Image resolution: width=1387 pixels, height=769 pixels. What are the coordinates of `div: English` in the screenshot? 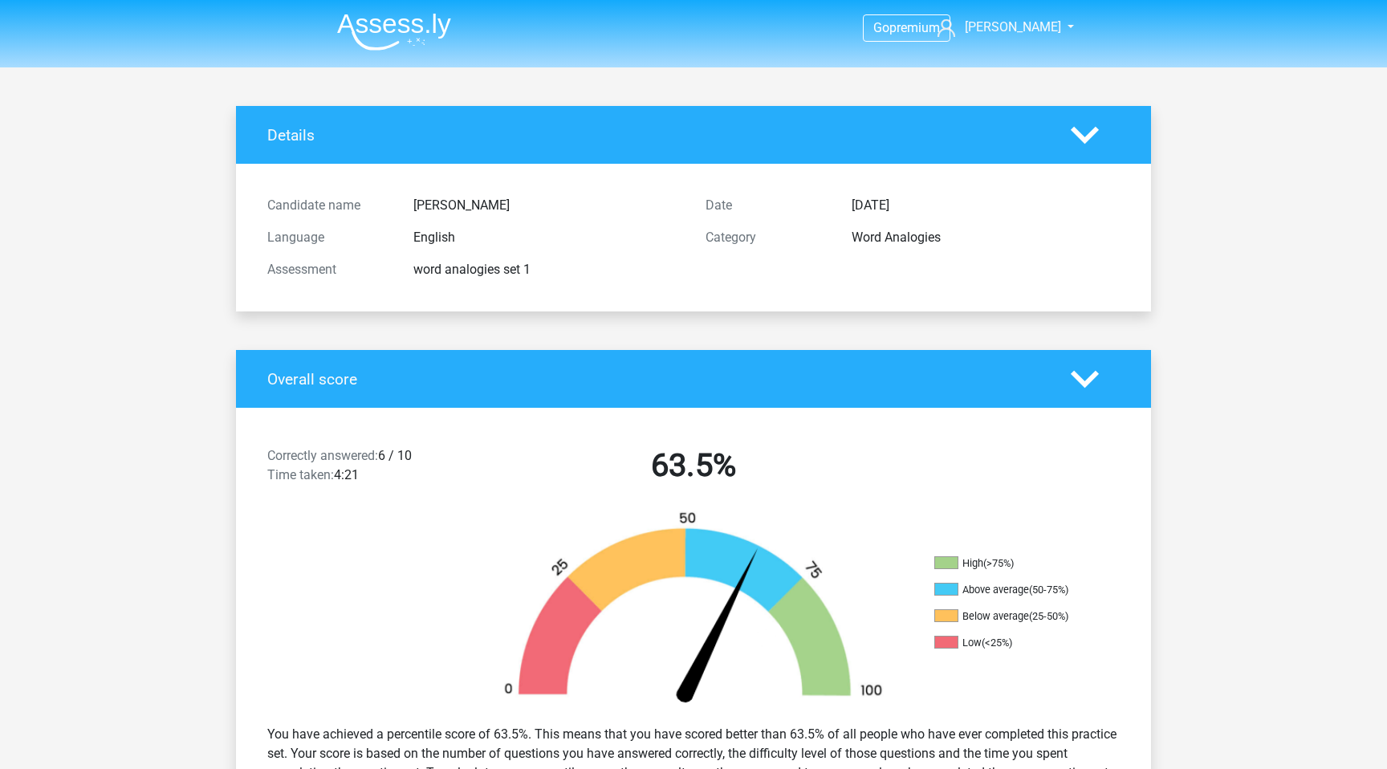 It's located at (548, 238).